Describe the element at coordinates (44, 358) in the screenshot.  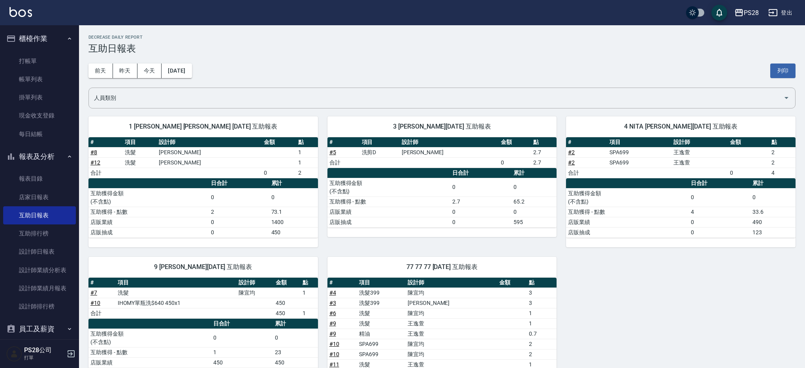
I see `p: 打單` at that location.